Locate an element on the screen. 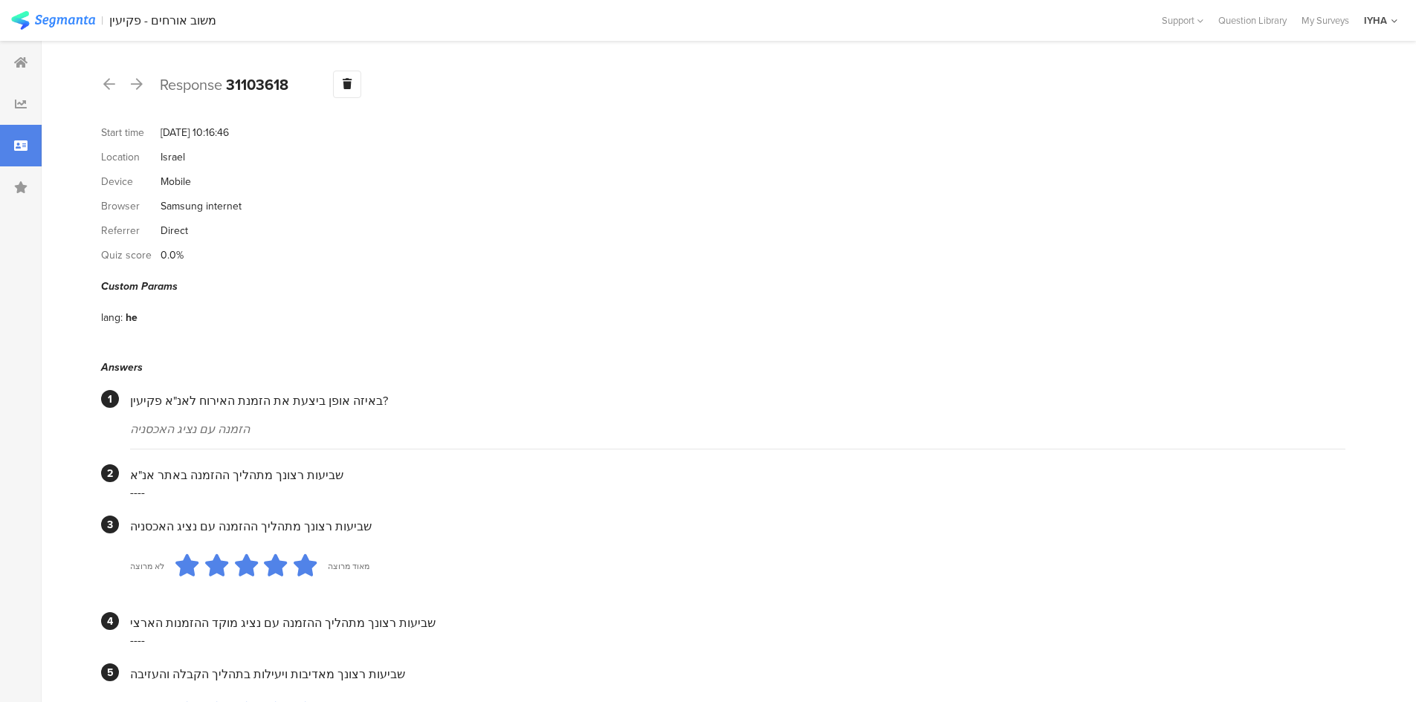  a: My Surveys is located at coordinates (1325, 20).